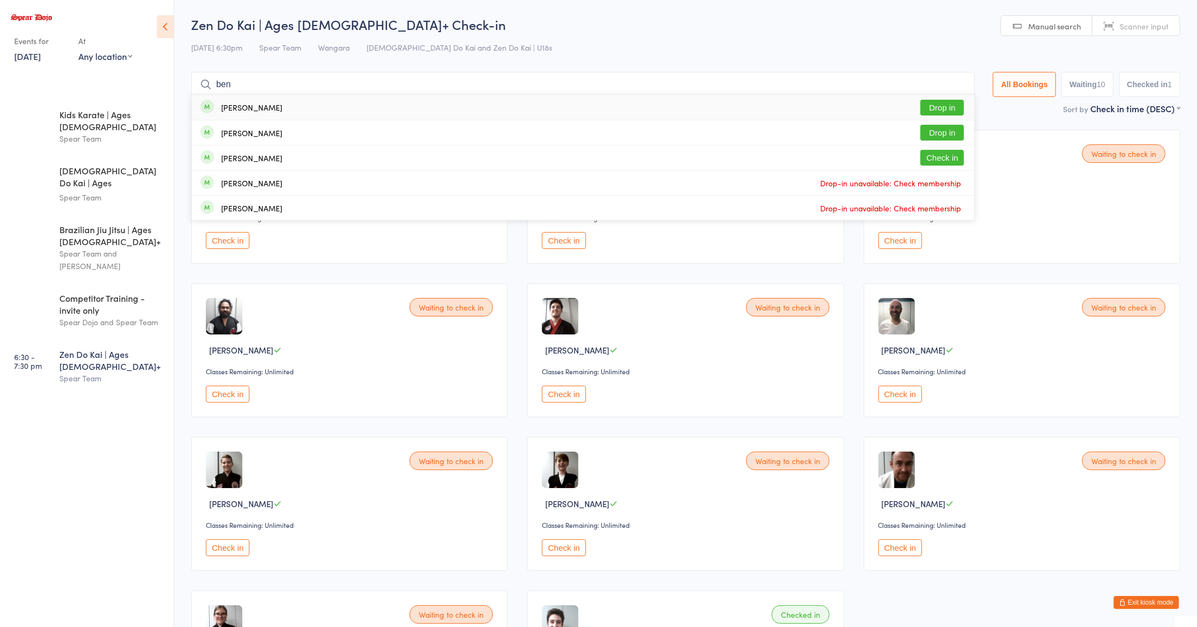  I want to click on img: image1626773051.png, so click(896, 469).